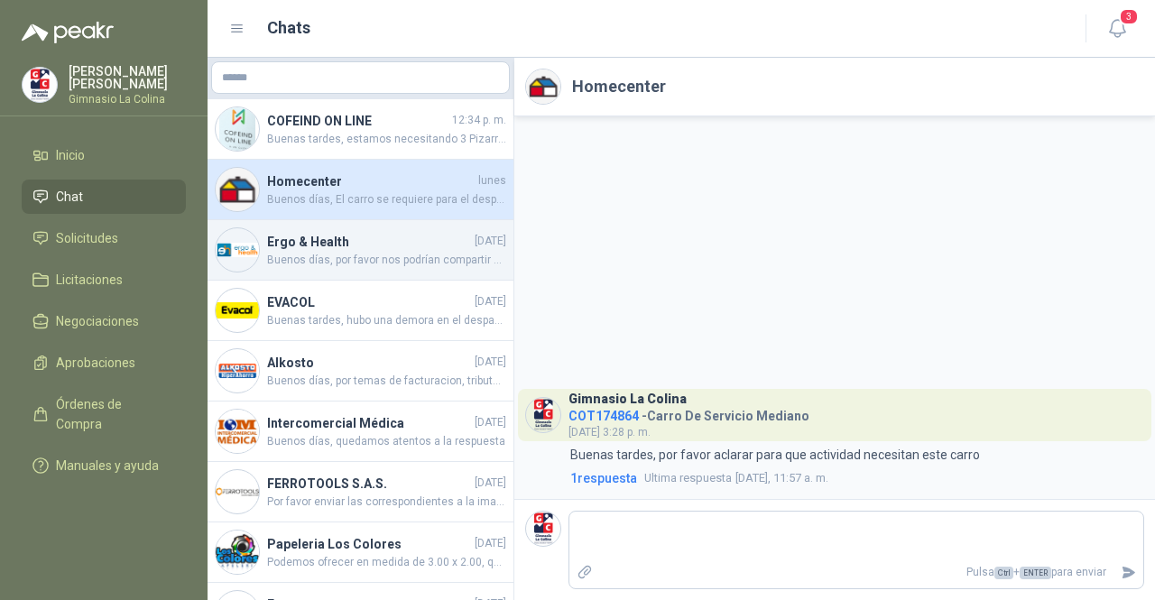 The width and height of the screenshot is (1155, 600). I want to click on p: Buenas tardes, por favor aclarar para que actividad necesitan este carro, so click(775, 455).